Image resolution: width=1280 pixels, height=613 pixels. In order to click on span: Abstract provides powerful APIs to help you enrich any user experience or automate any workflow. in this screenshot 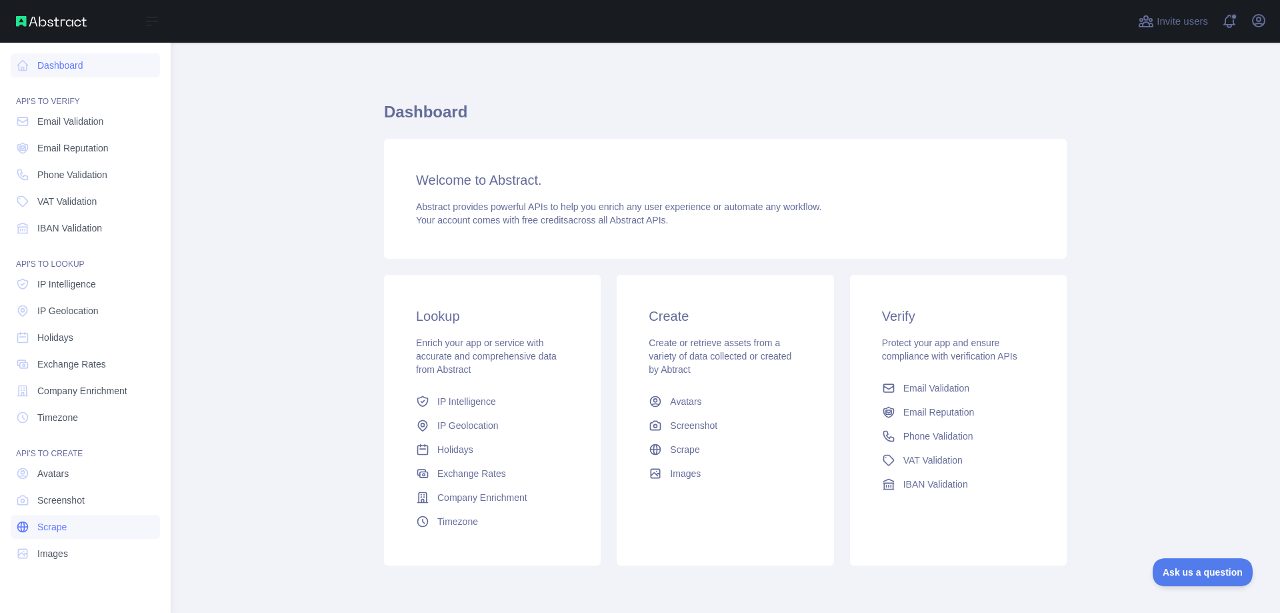, I will do `click(619, 207)`.